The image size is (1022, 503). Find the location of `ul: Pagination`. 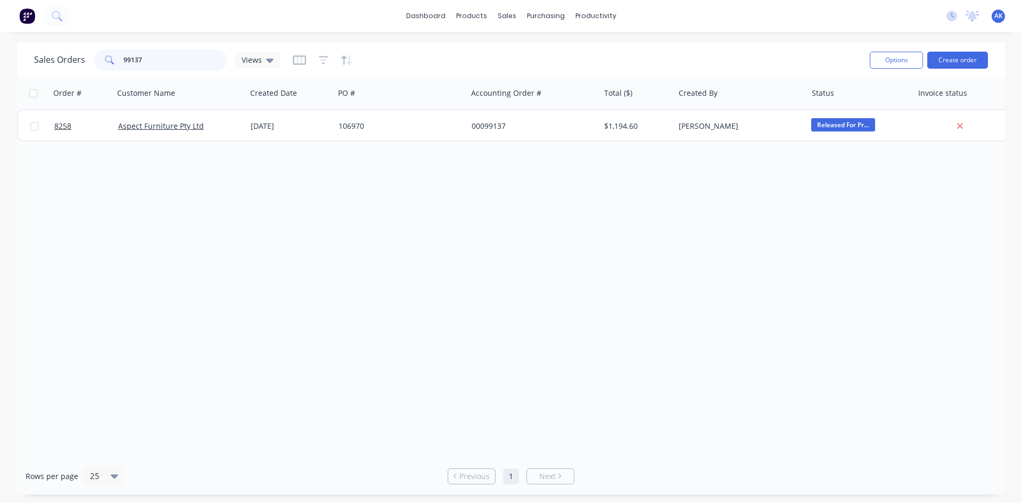

ul: Pagination is located at coordinates (511, 476).